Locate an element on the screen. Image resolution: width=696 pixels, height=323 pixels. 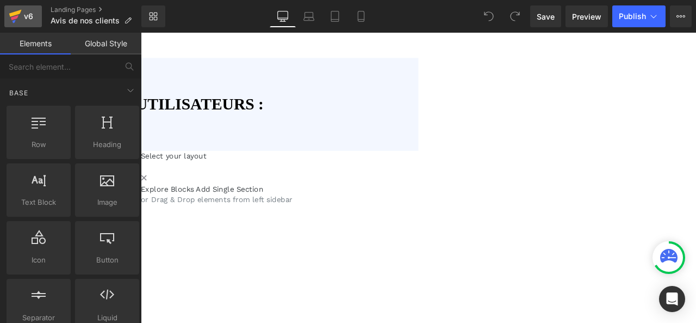
a: Tablet is located at coordinates (335, 16).